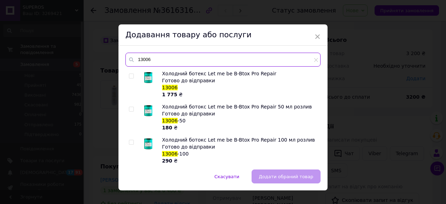 The image size is (446, 204). I want to click on span: Холодний ботокс Let me be B-Btox Pro Repair 100 мл розлив, so click(238, 140).